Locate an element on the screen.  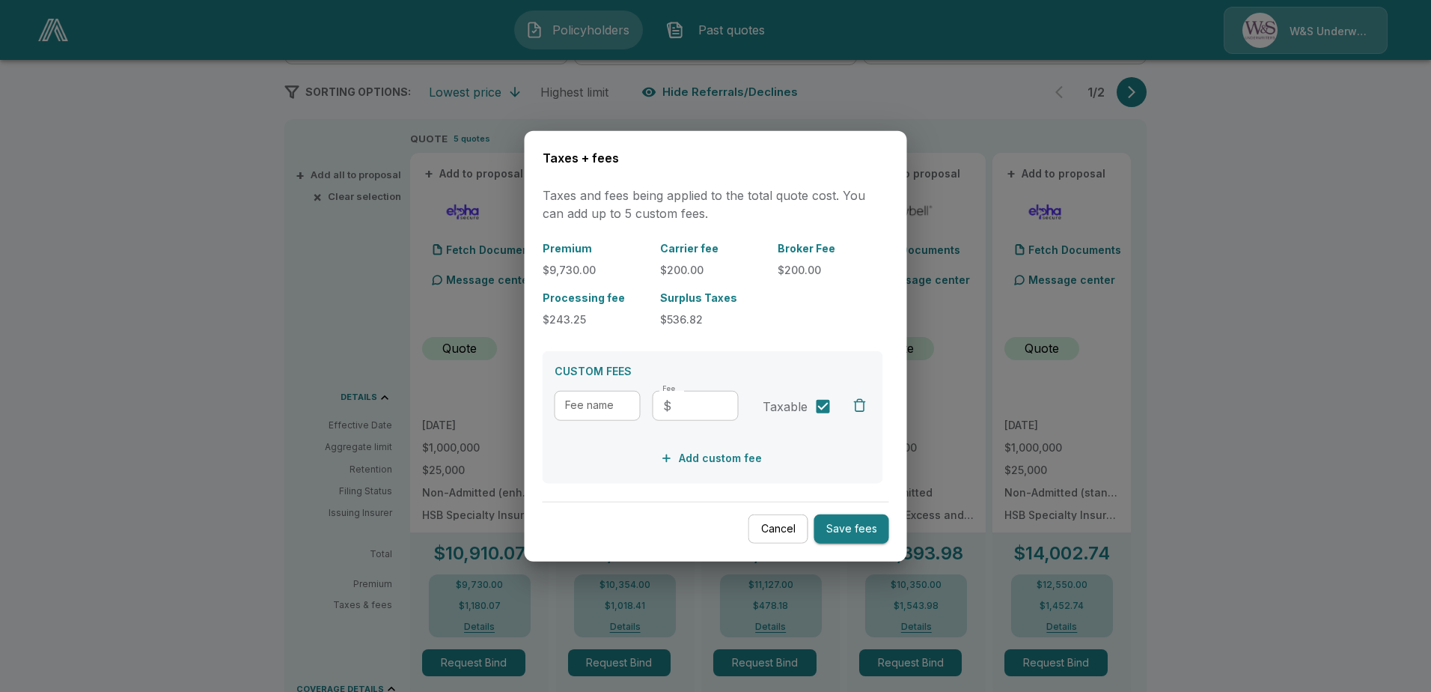
button: Save fees is located at coordinates (852, 528).